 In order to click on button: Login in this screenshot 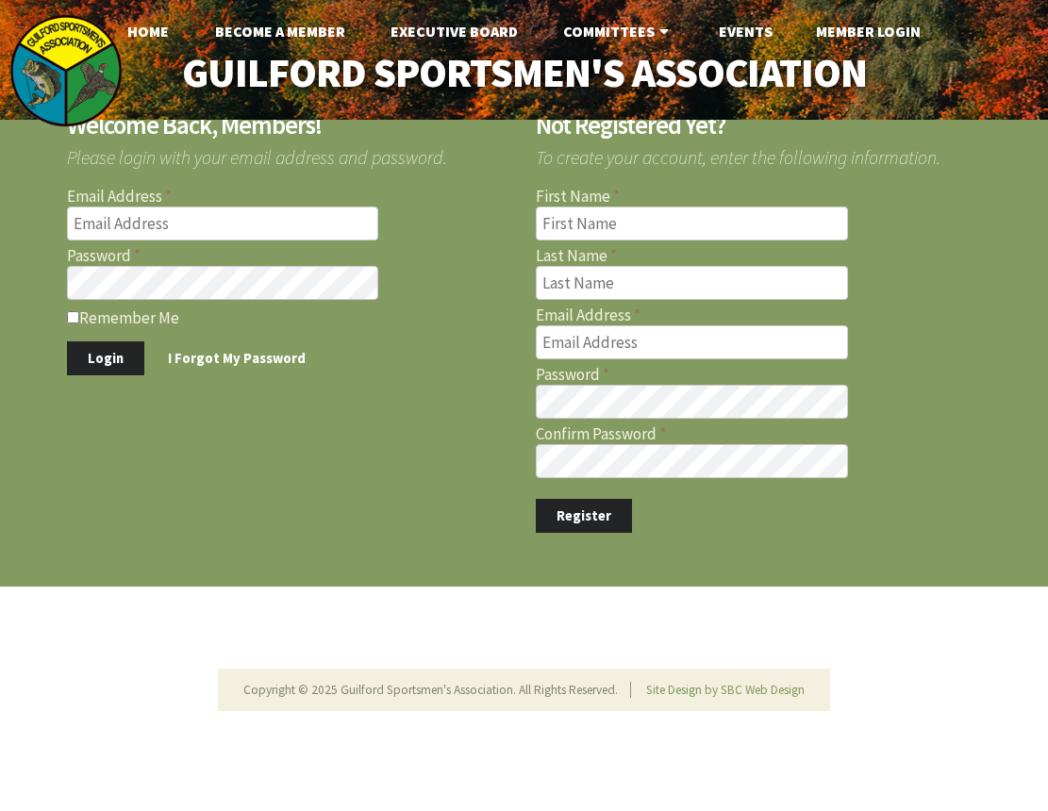, I will do `click(106, 359)`.